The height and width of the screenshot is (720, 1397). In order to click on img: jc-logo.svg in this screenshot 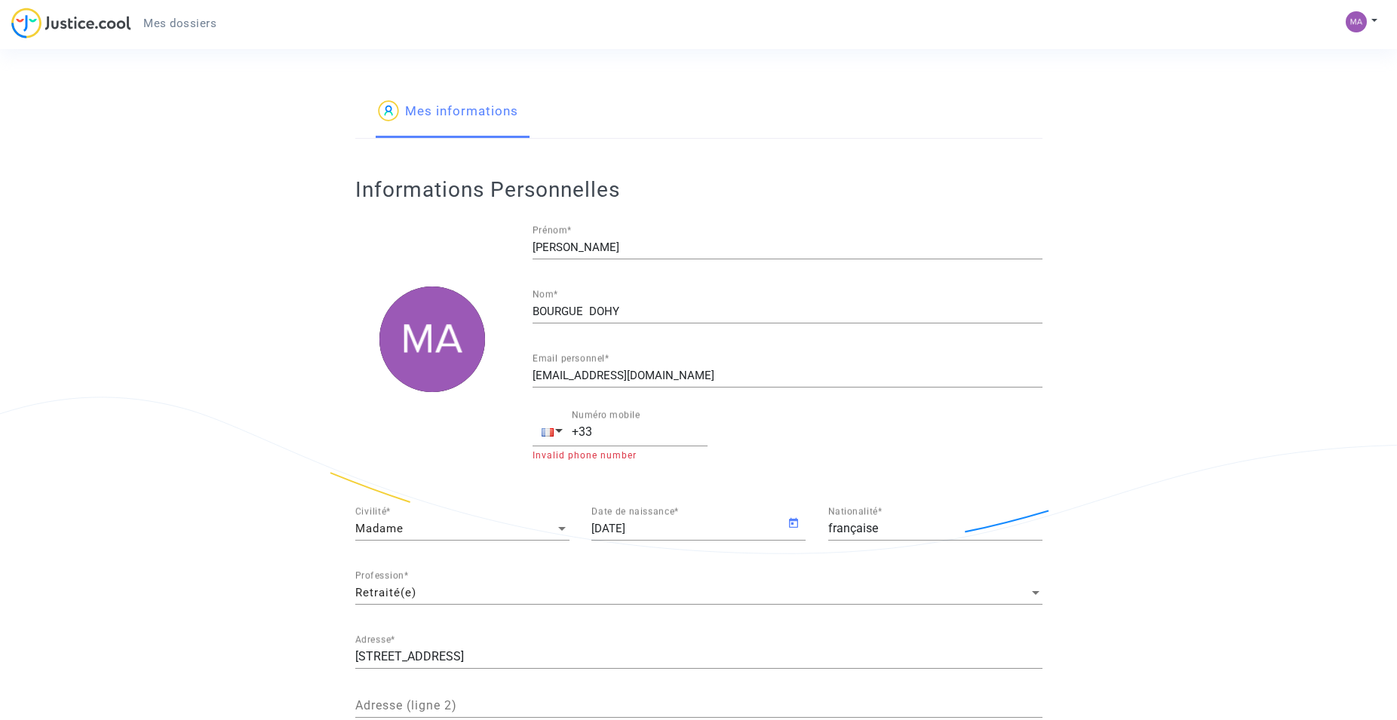, I will do `click(71, 23)`.